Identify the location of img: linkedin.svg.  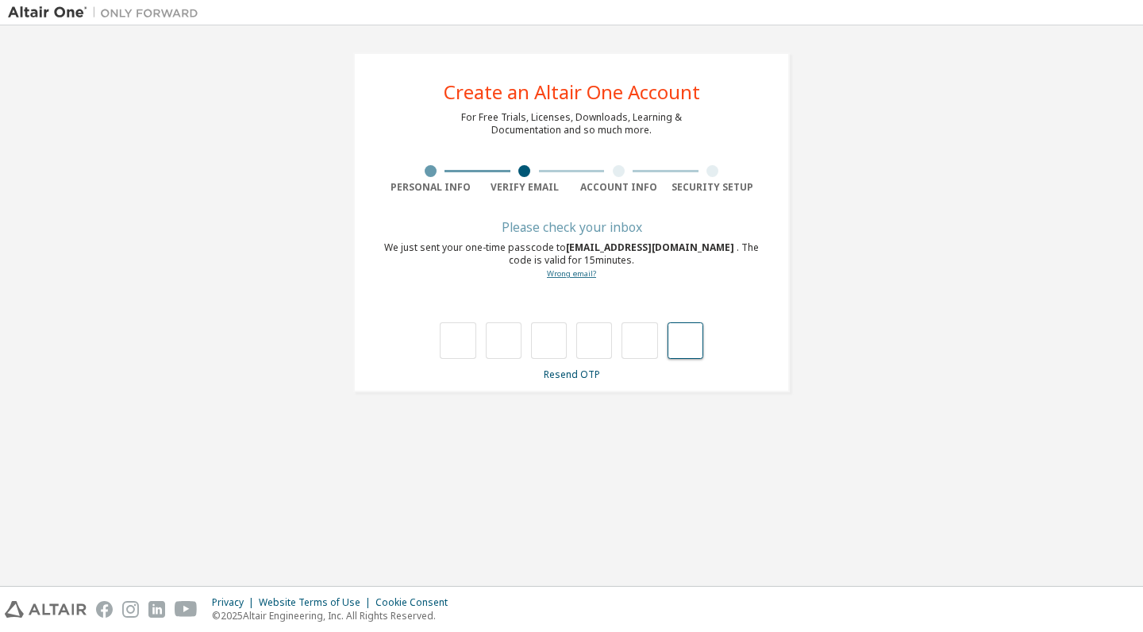
(156, 609).